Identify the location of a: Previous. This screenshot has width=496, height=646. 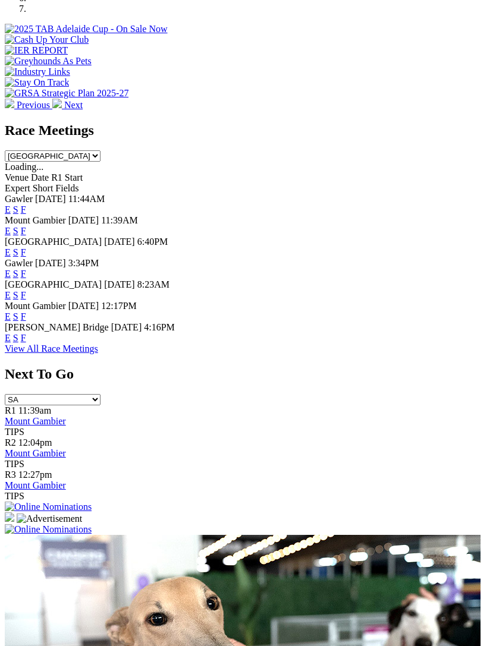
(29, 105).